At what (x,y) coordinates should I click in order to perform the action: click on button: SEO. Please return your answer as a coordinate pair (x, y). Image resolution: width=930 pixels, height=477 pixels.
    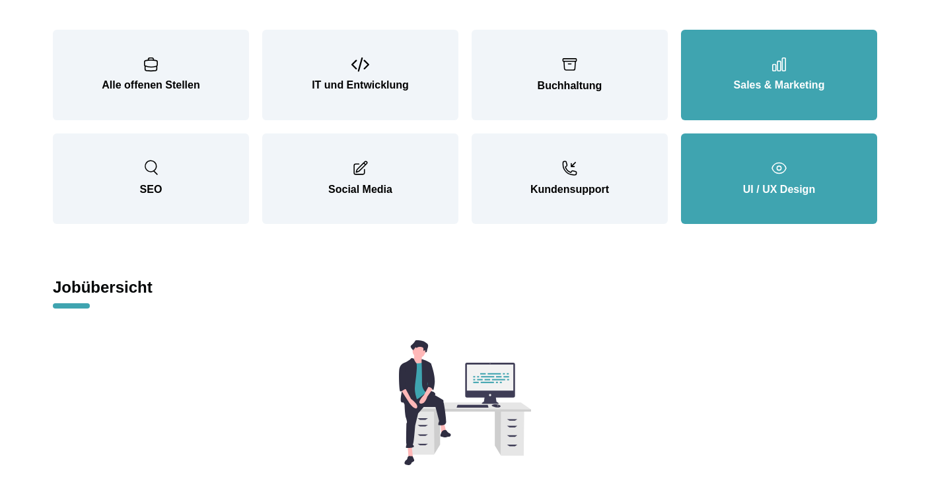
    Looking at the image, I should click on (151, 178).